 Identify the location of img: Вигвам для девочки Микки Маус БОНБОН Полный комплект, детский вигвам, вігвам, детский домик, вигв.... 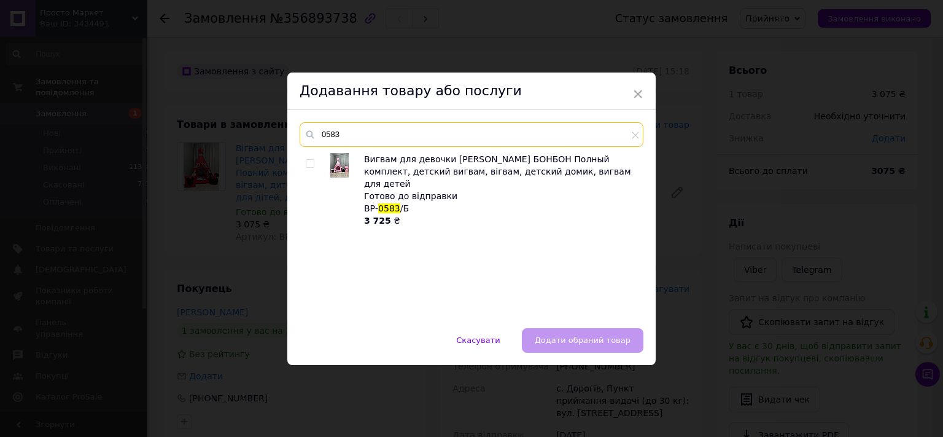
(340, 165).